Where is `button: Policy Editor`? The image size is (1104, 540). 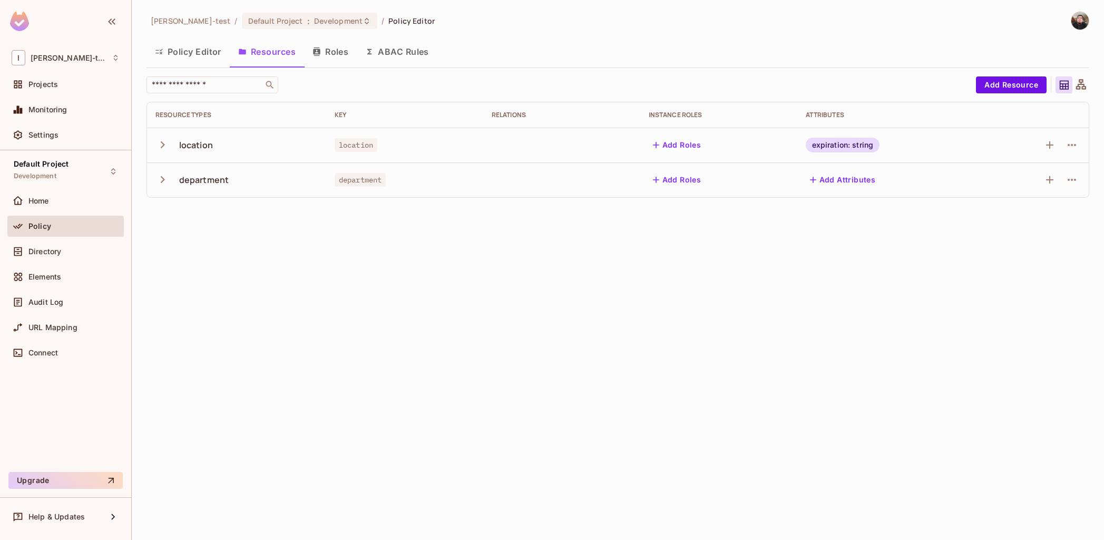 button: Policy Editor is located at coordinates (188, 52).